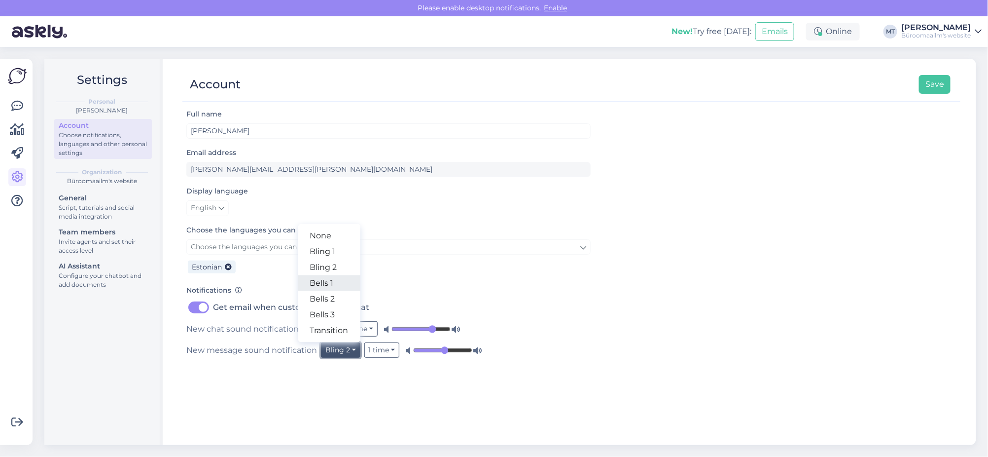 The height and width of the screenshot is (457, 988). I want to click on b: New!, so click(682, 31).